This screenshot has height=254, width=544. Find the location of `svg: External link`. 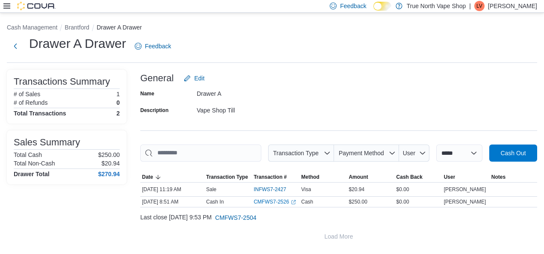

svg: External link is located at coordinates (293, 202).